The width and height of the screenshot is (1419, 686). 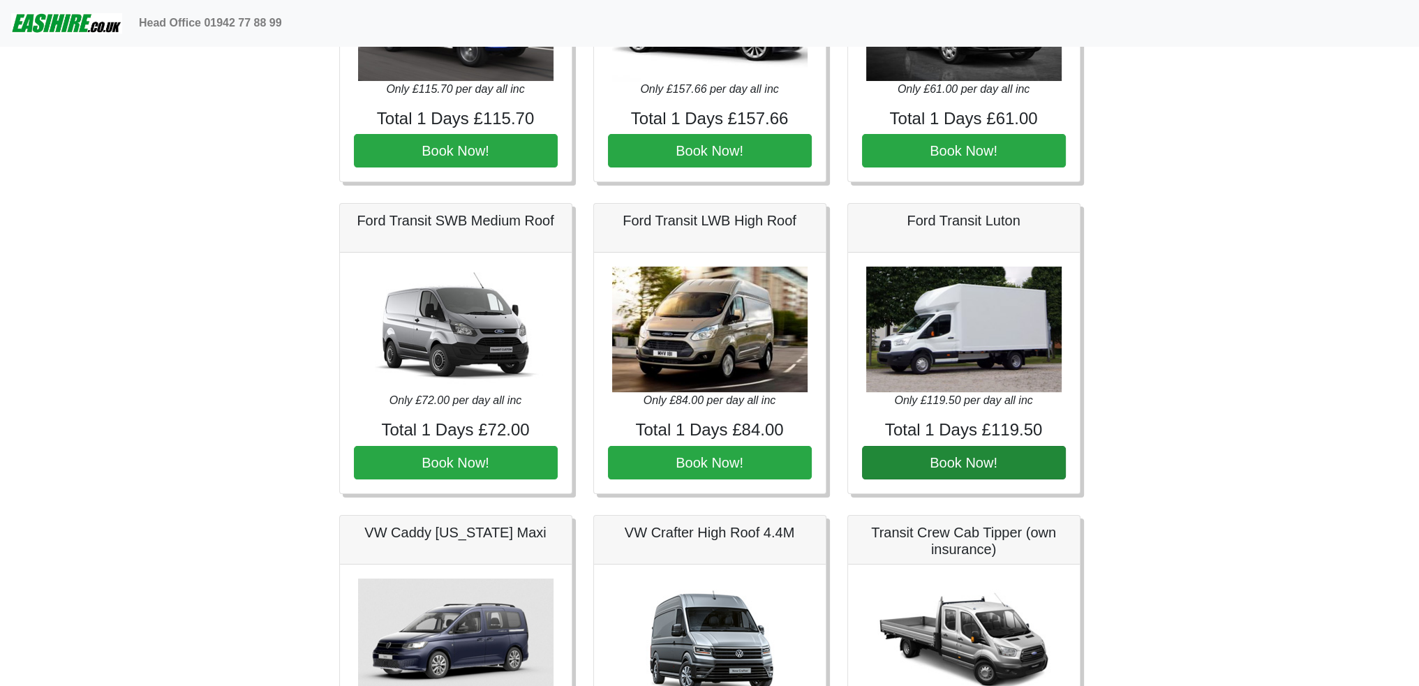 I want to click on h5: VW Crafter High Roof 4.4M, so click(x=710, y=532).